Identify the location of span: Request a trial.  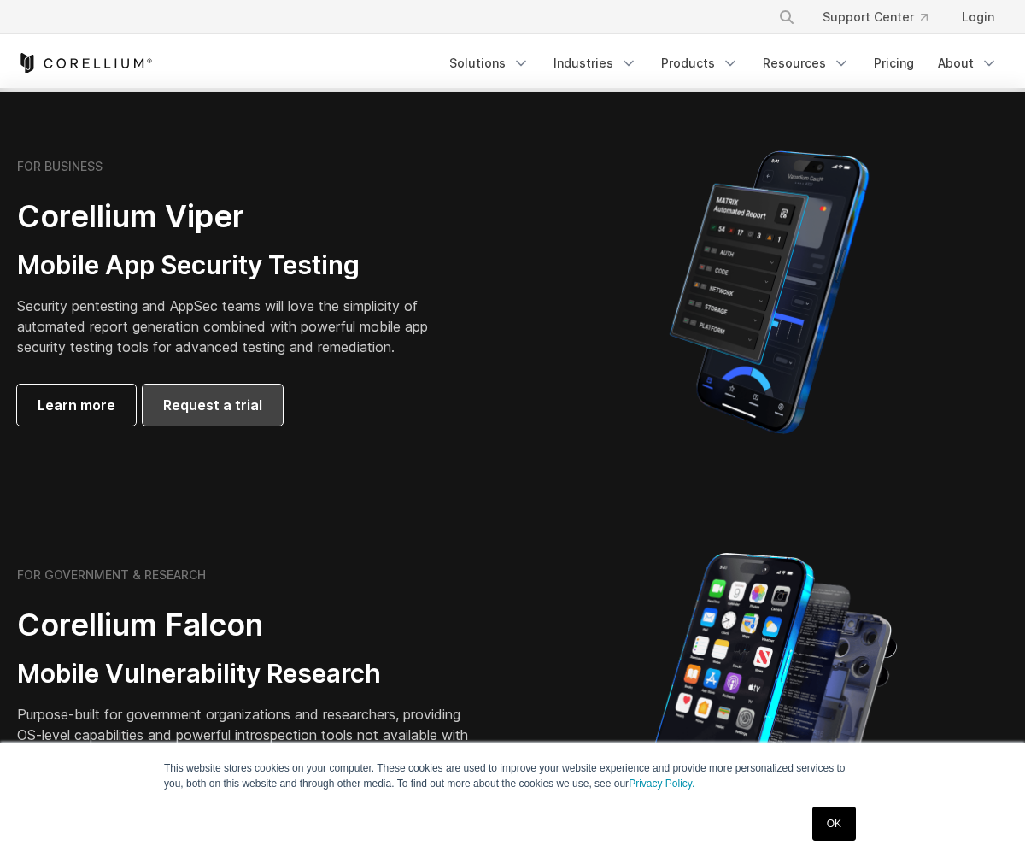
(213, 405).